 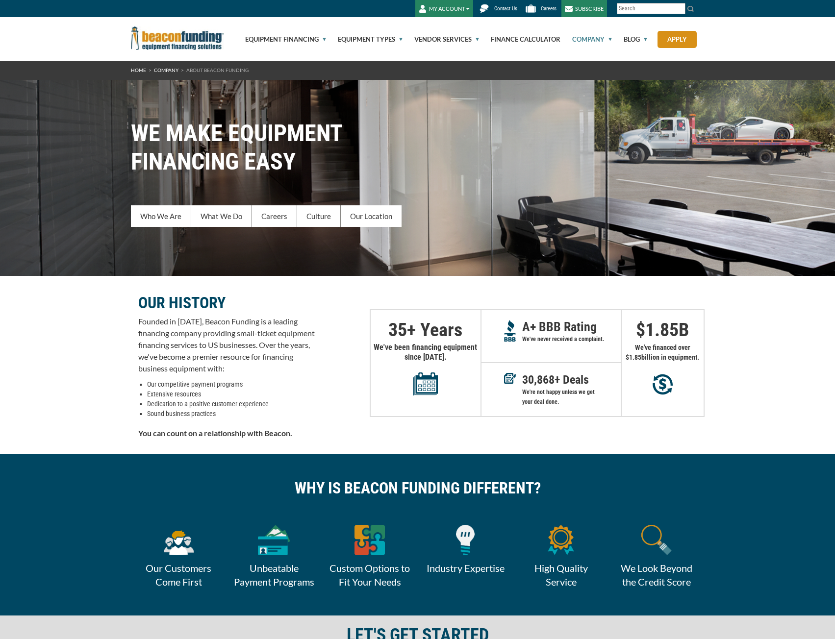 I want to click on p: Unbeatable Payment Programs, so click(x=274, y=575).